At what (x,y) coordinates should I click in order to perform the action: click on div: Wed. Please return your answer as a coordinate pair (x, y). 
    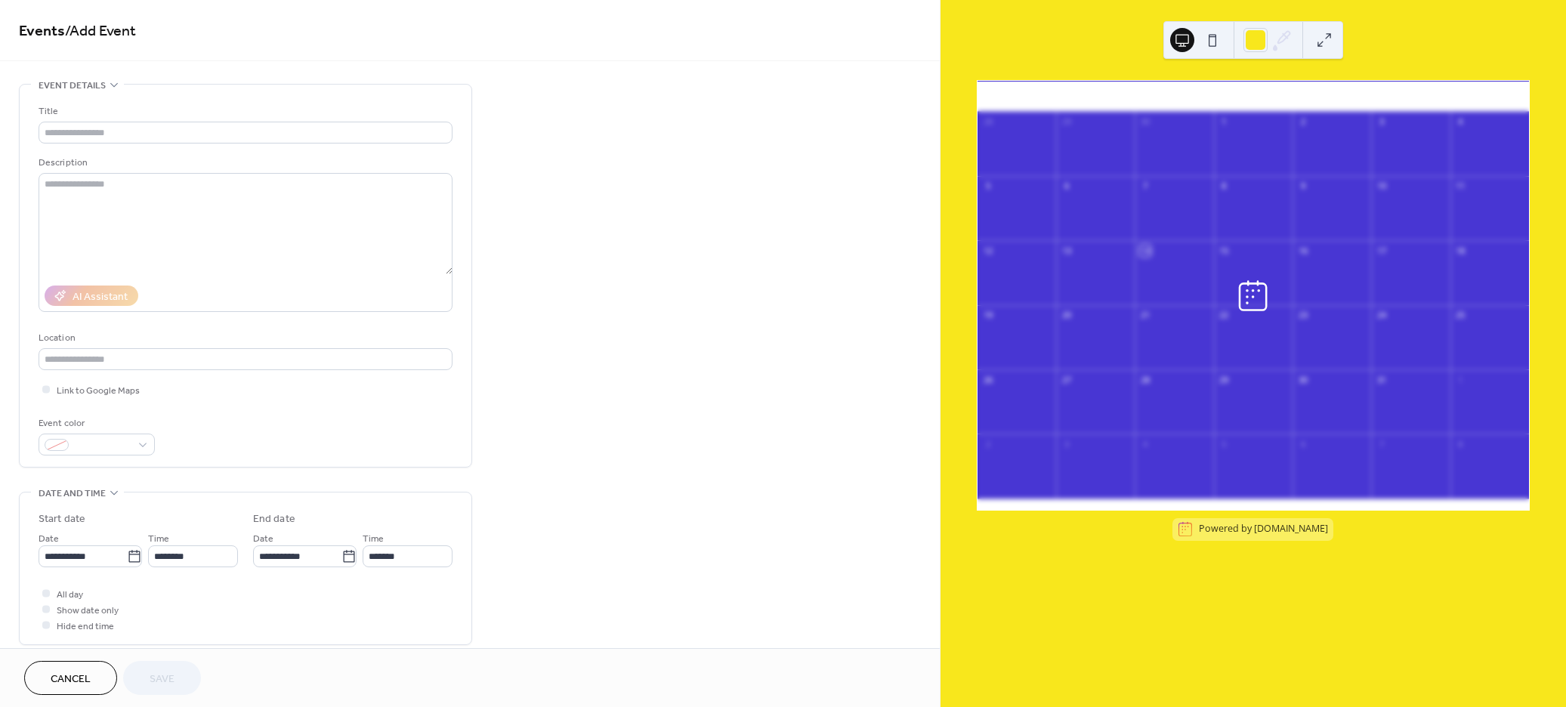
    Looking at the image, I should click on (1253, 97).